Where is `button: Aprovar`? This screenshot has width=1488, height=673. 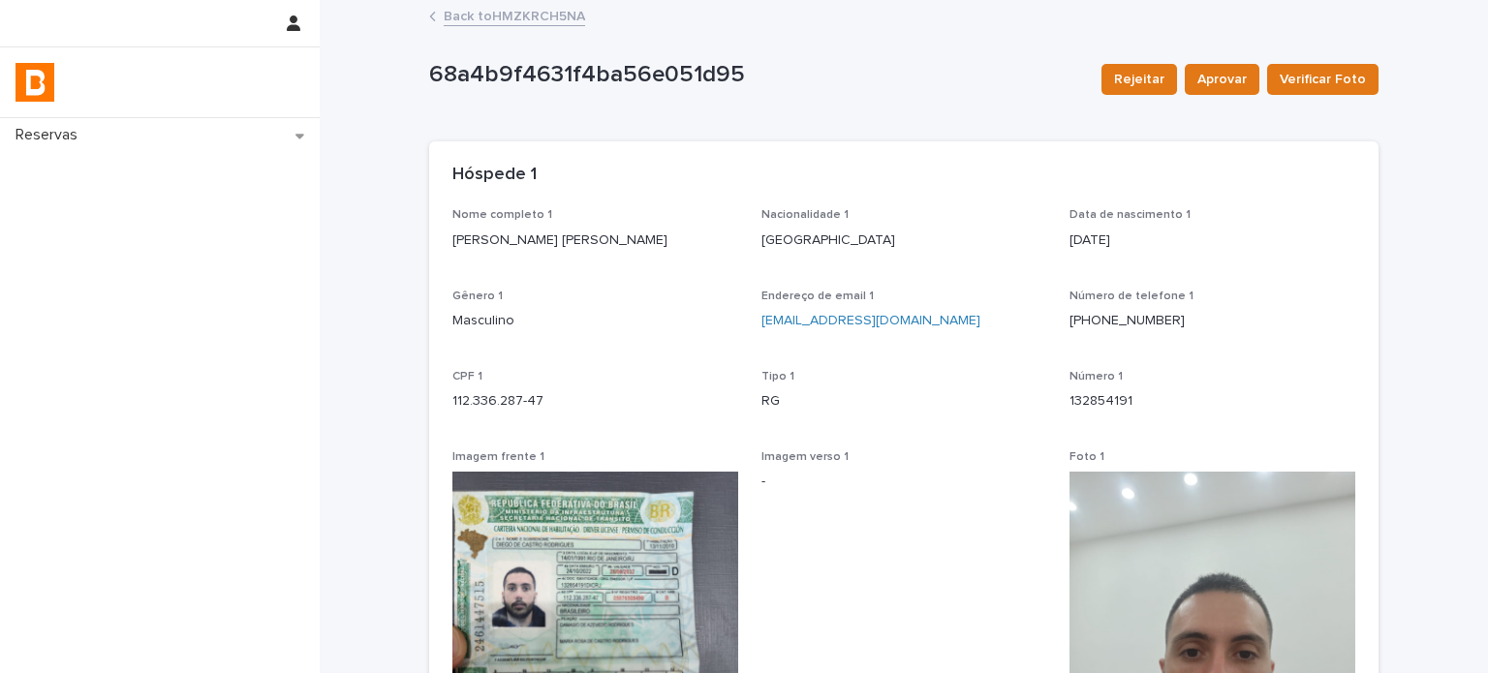 button: Aprovar is located at coordinates (1222, 79).